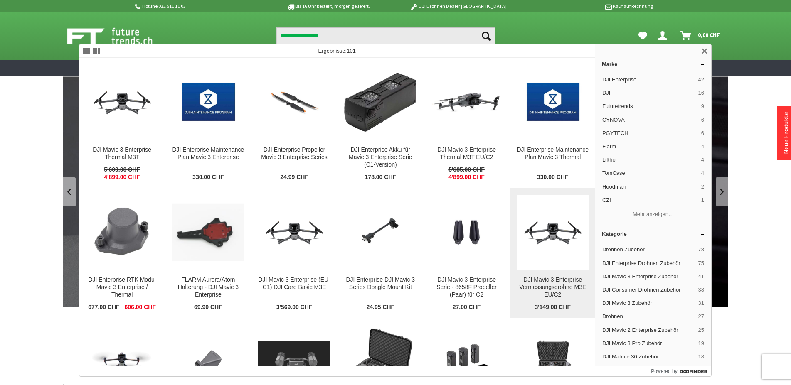  What do you see at coordinates (467, 232) in the screenshot?
I see `img: DJI Mavic 3 Enterprise Serie - 8658F Propeller (Paar) für C2` at bounding box center [467, 232].